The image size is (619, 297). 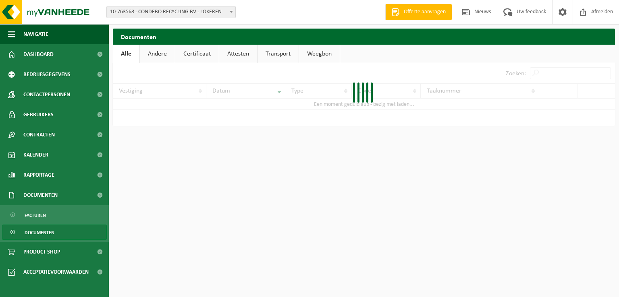 What do you see at coordinates (47, 75) in the screenshot?
I see `span: Bedrijfsgegevens` at bounding box center [47, 75].